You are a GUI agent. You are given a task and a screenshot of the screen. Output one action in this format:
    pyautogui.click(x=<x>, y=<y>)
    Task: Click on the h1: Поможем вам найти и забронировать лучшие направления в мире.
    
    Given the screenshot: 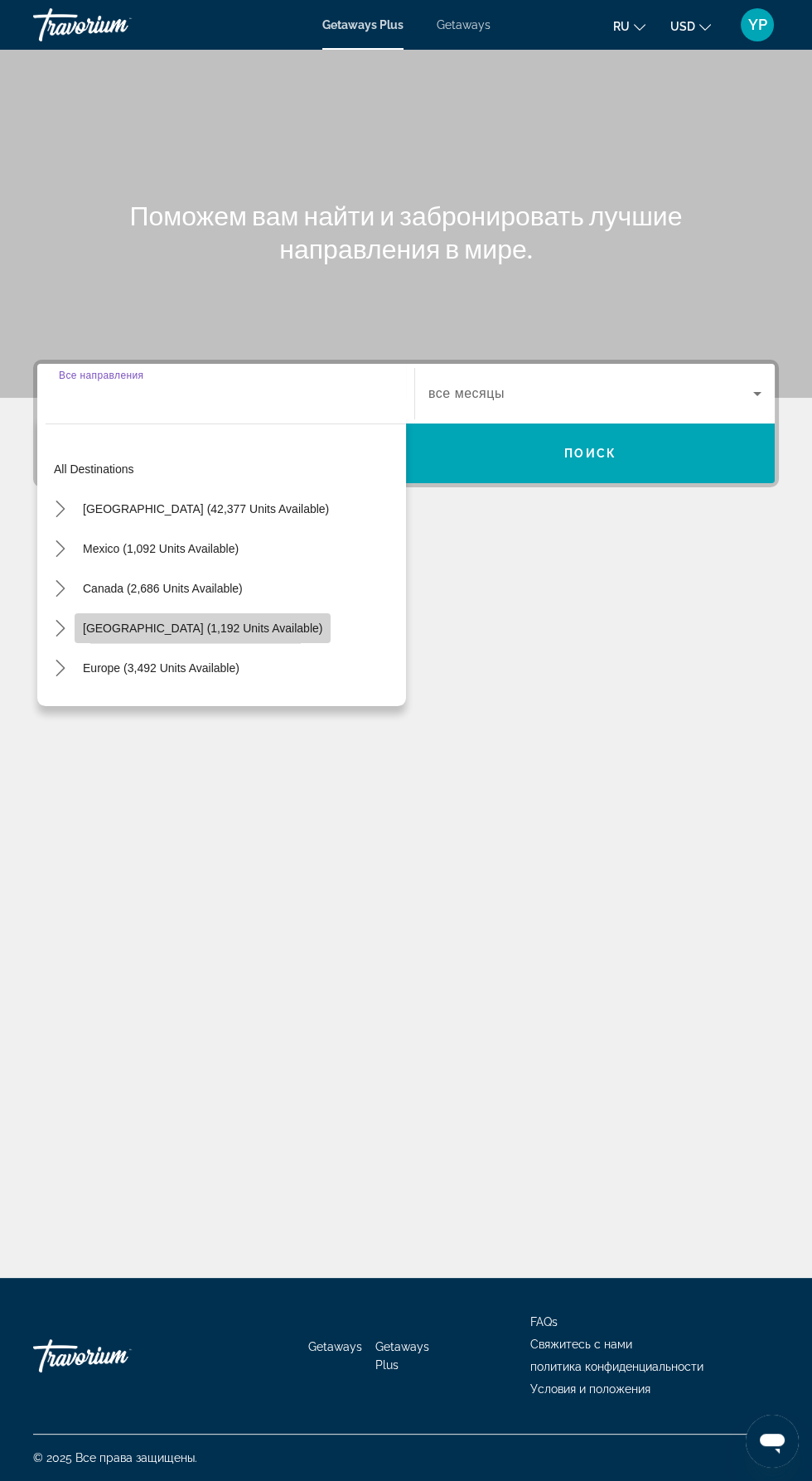 What is the action you would take?
    pyautogui.click(x=406, y=232)
    